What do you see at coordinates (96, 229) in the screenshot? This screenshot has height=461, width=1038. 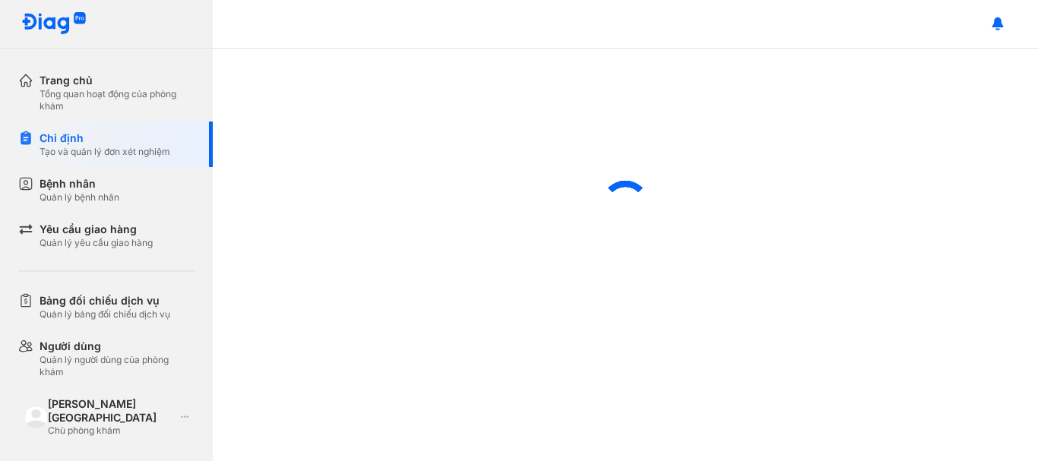 I see `div: Yêu cầu giao hàng` at bounding box center [96, 229].